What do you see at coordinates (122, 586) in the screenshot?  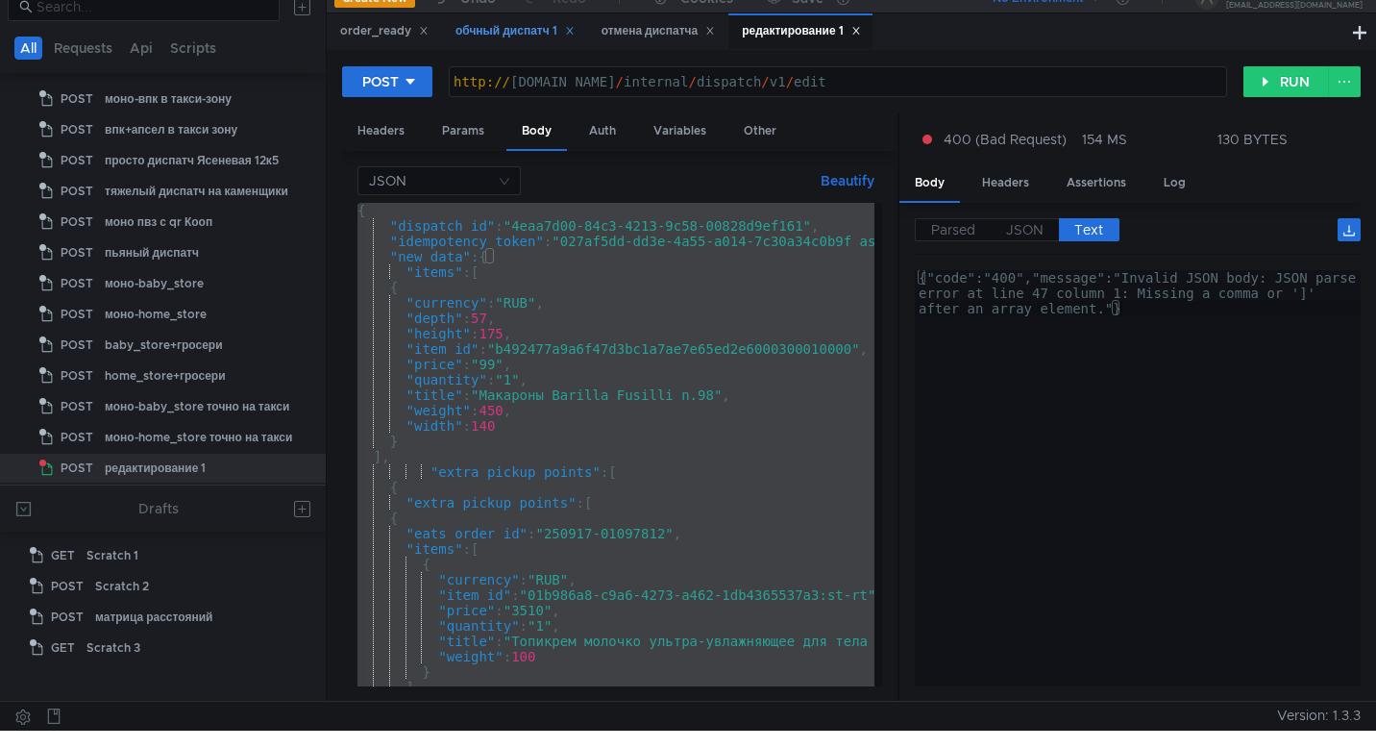 I see `div: Scratch 2` at bounding box center [122, 586].